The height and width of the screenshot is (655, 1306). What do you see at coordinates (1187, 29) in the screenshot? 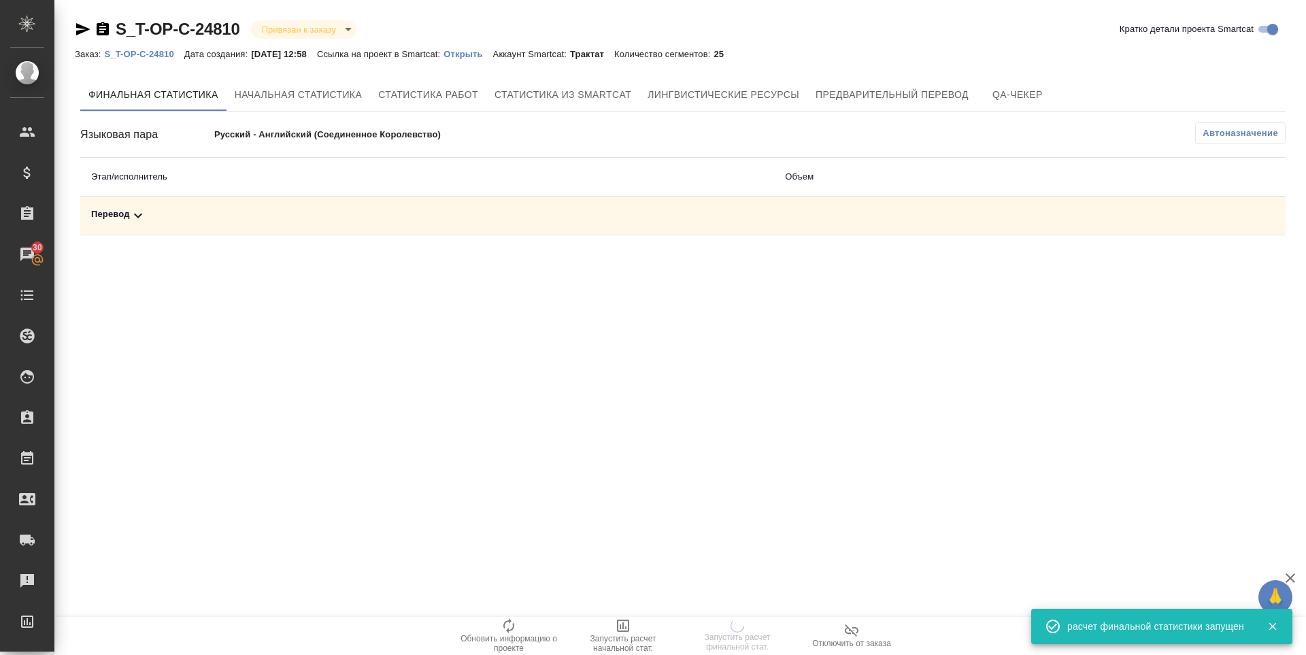
I see `span: Кратко детали проекта Smartcat` at bounding box center [1187, 29].